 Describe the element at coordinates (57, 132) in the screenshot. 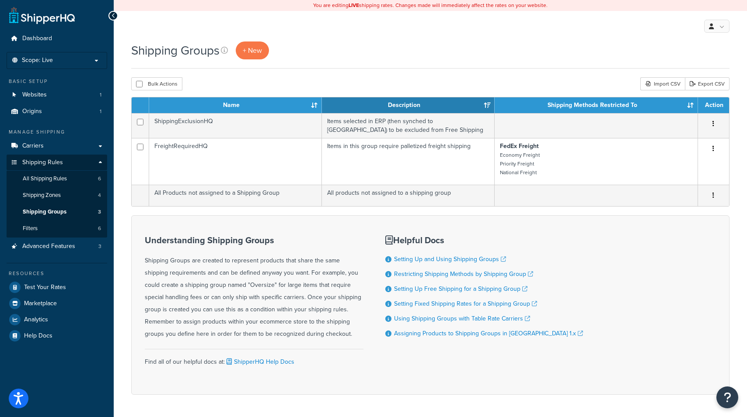

I see `div: Manage Shipping` at that location.